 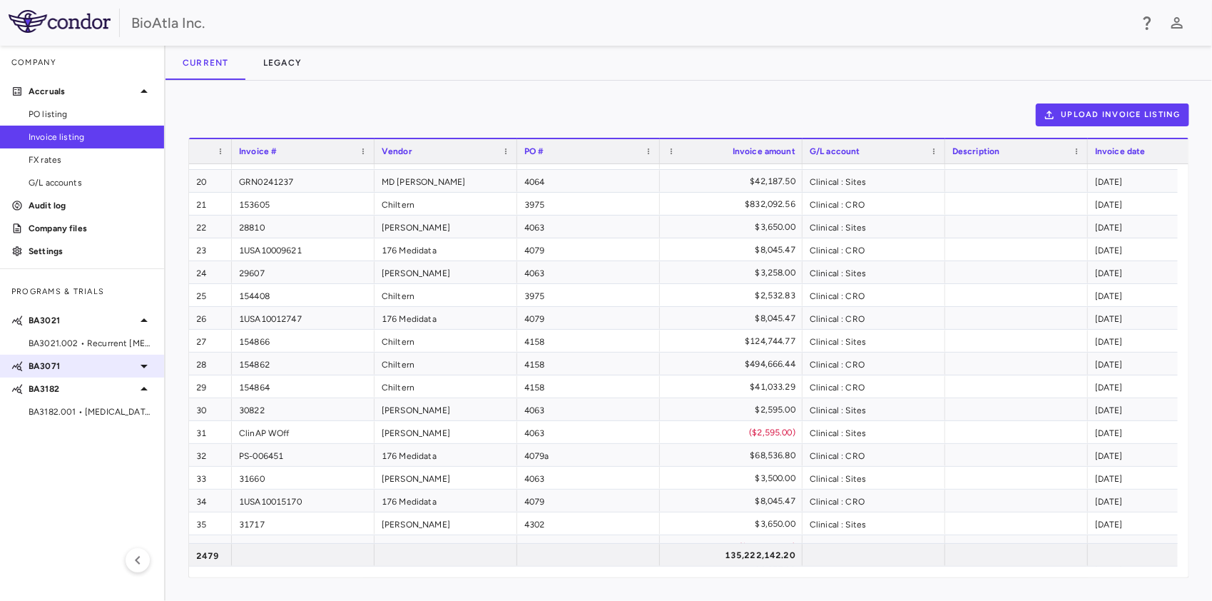 What do you see at coordinates (91, 114) in the screenshot?
I see `span: PO listing` at bounding box center [91, 114].